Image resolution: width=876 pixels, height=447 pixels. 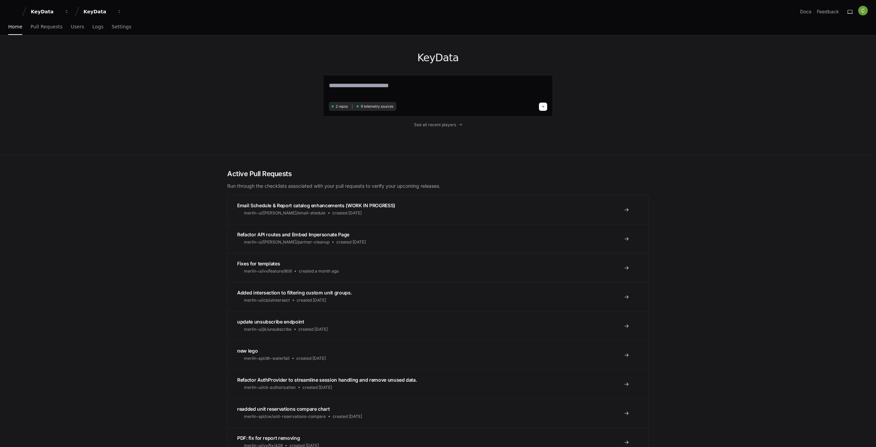 What do you see at coordinates (121, 27) in the screenshot?
I see `a: Settings` at bounding box center [121, 27].